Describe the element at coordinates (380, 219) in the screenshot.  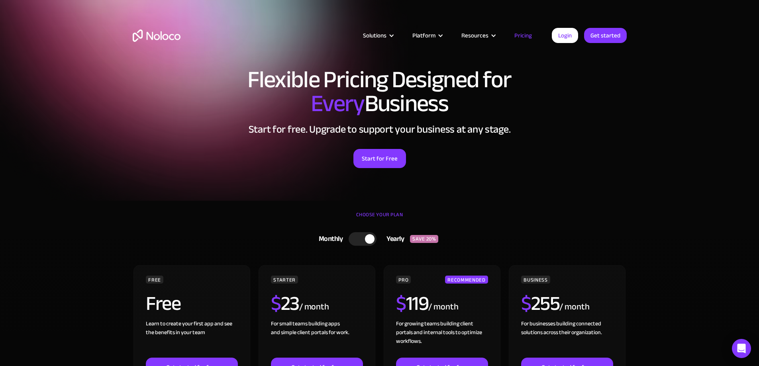
I see `div: CHOOSE YOUR PLAN` at that location.